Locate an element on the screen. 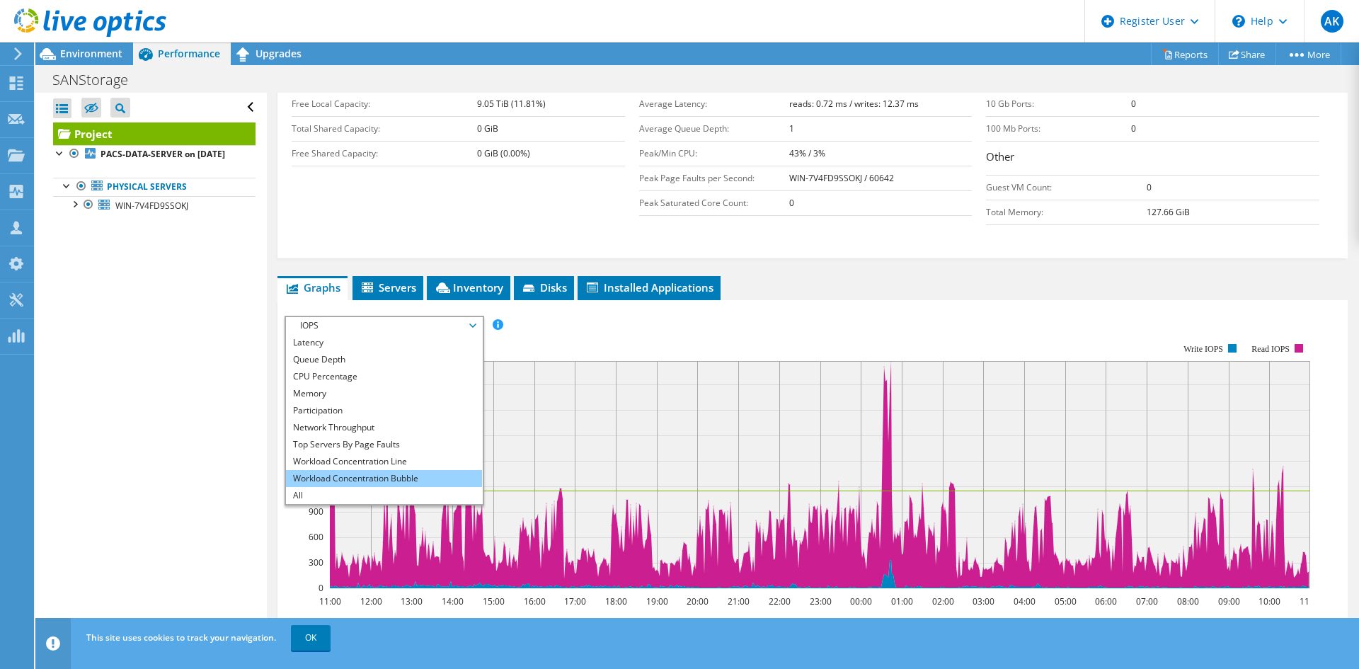  text: 01:00 is located at coordinates (902, 601).